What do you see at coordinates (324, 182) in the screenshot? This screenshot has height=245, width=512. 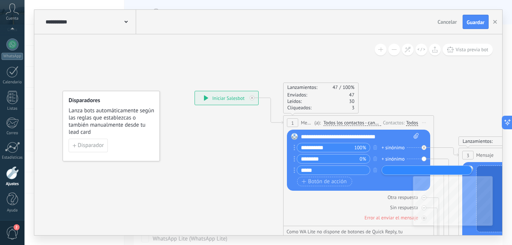 I see `span: Botón de acción` at bounding box center [324, 182].